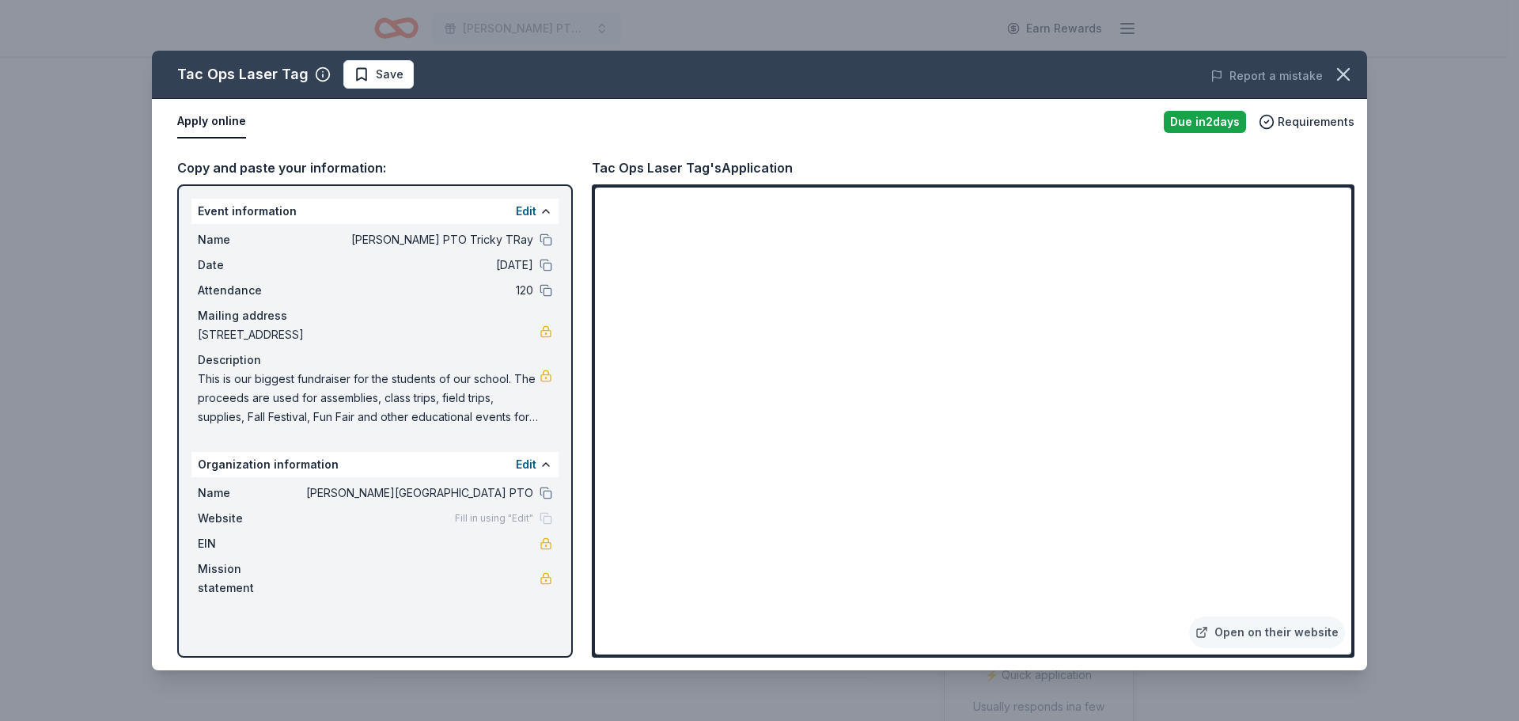 The width and height of the screenshot is (1519, 721). What do you see at coordinates (419, 290) in the screenshot?
I see `span: 120` at bounding box center [419, 290].